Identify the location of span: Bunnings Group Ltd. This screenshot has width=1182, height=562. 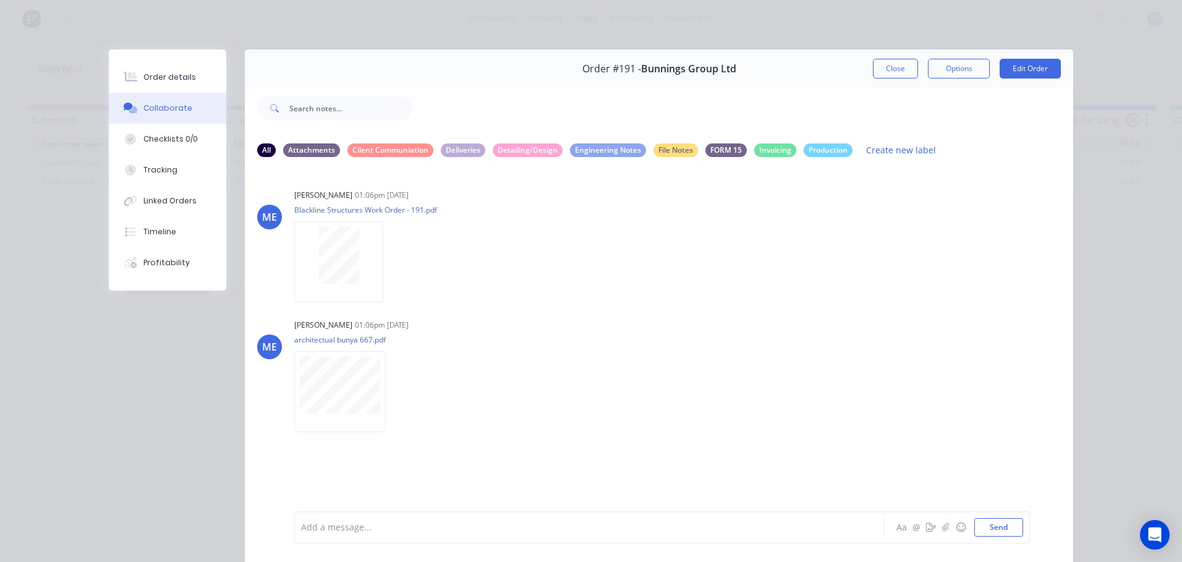
(688, 69).